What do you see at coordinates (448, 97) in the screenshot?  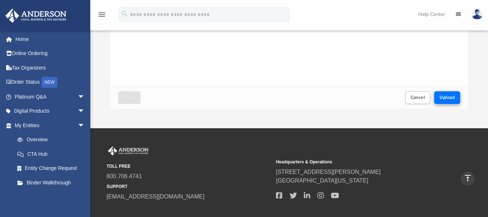 I see `span: Upload` at bounding box center [448, 97].